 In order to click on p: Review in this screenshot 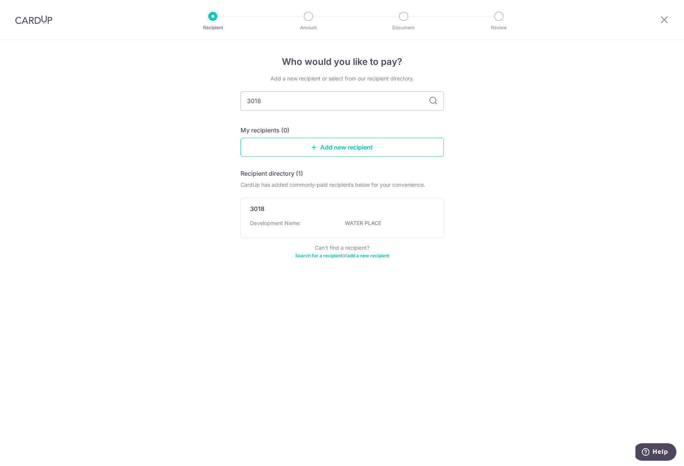, I will do `click(499, 28)`.